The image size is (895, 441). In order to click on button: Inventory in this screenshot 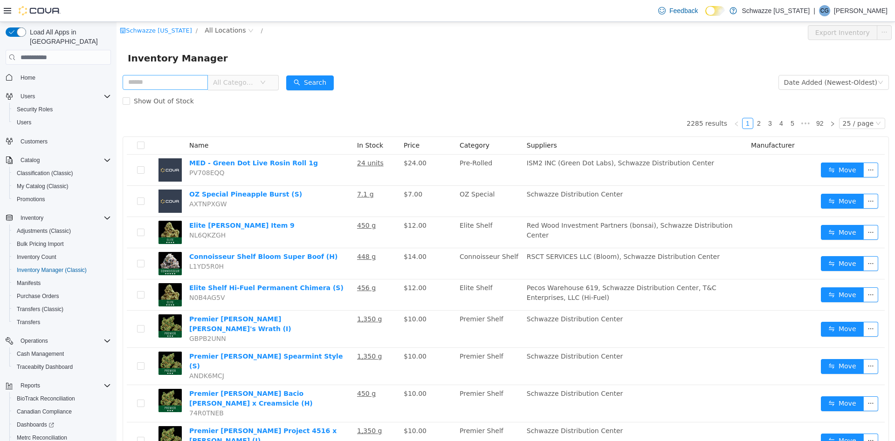, I will do `click(32, 218)`.